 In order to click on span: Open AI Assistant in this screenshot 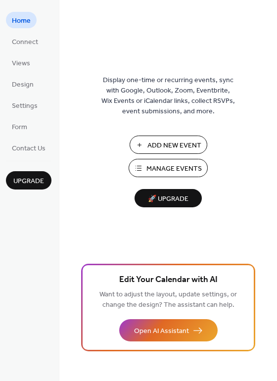, I will do `click(161, 331)`.